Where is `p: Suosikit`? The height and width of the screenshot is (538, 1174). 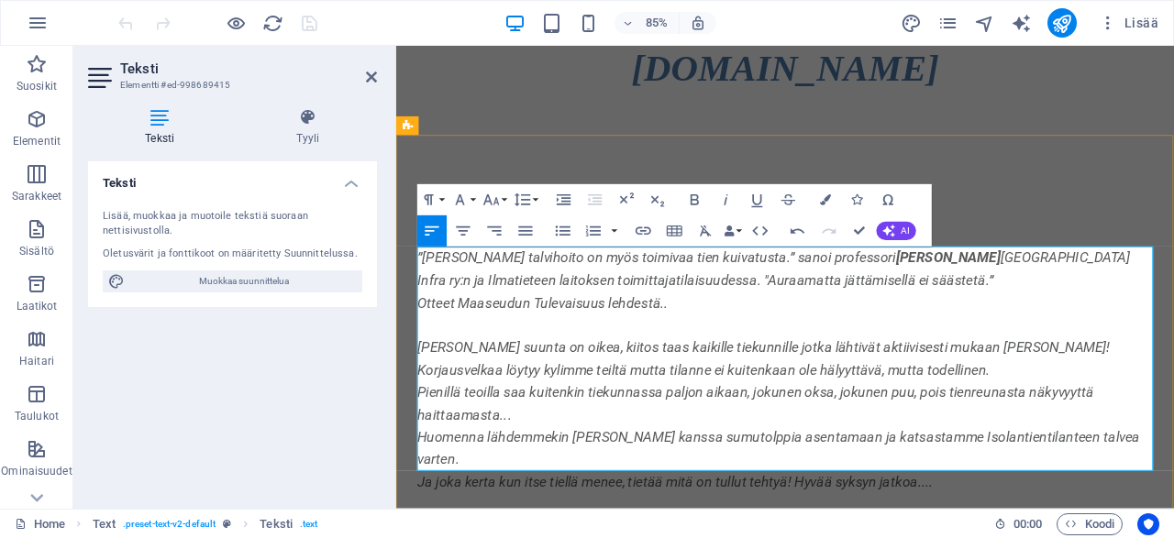 p: Suosikit is located at coordinates (37, 86).